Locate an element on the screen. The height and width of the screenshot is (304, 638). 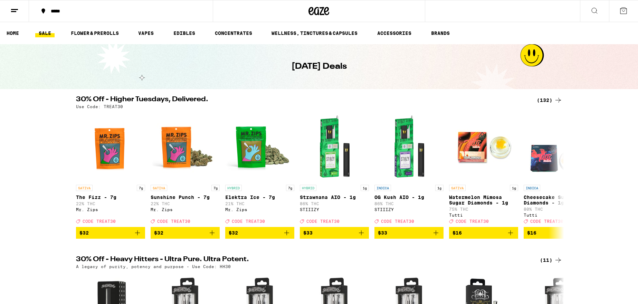
p: OG Kush AIO - 1g is located at coordinates (409, 197).